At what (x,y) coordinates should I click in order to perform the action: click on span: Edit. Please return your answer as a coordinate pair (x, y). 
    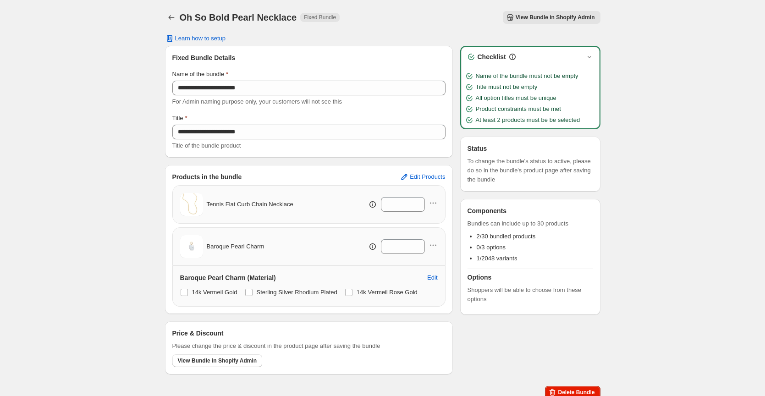
    Looking at the image, I should click on (432, 278).